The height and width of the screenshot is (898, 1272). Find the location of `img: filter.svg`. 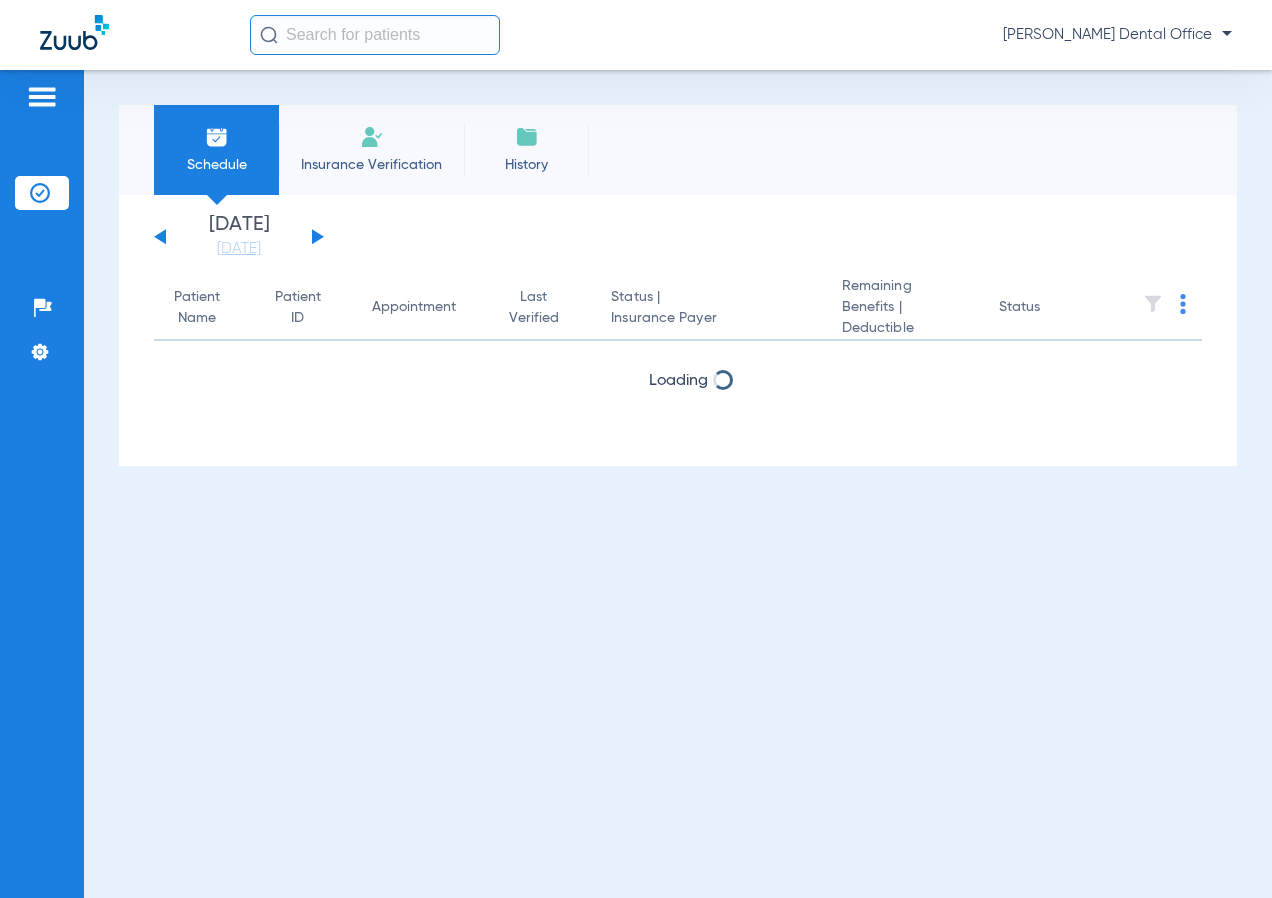

img: filter.svg is located at coordinates (1153, 304).